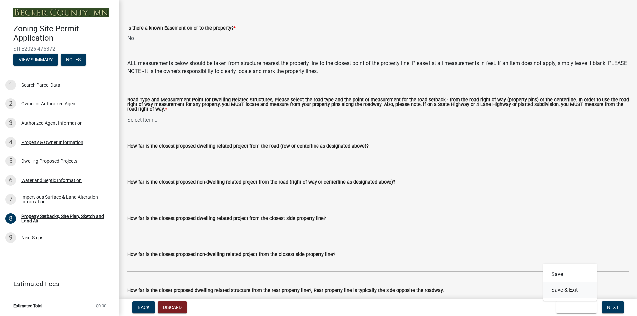 This screenshot has width=637, height=316. What do you see at coordinates (11, 180) in the screenshot?
I see `div: 6` at bounding box center [11, 180].